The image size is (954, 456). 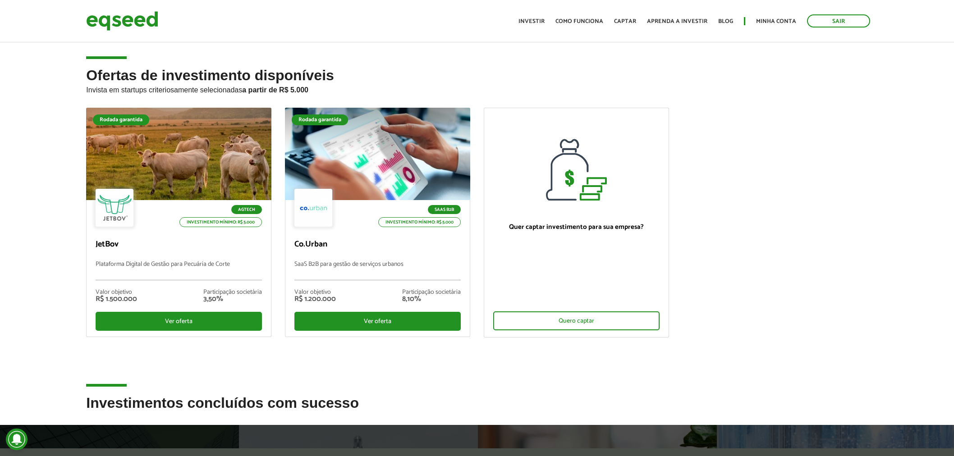 What do you see at coordinates (576, 223) in the screenshot?
I see `a: Quer captar investimento para sua empresa? Quero captar` at bounding box center [576, 223].